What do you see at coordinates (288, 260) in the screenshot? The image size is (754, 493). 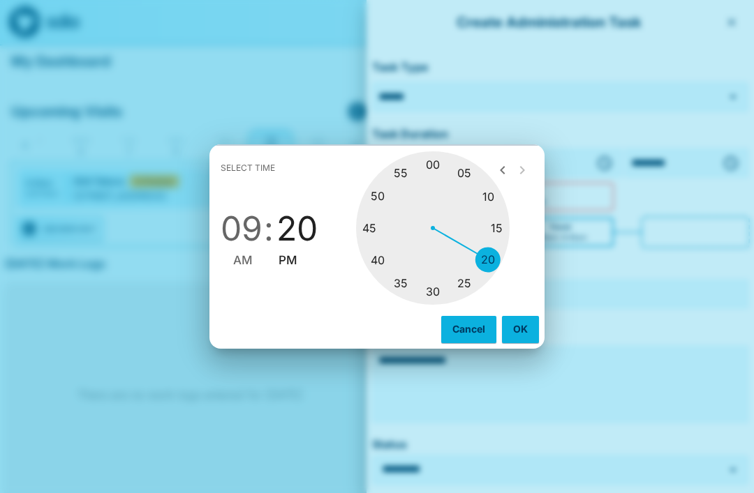 I see `span: PM` at bounding box center [288, 260].